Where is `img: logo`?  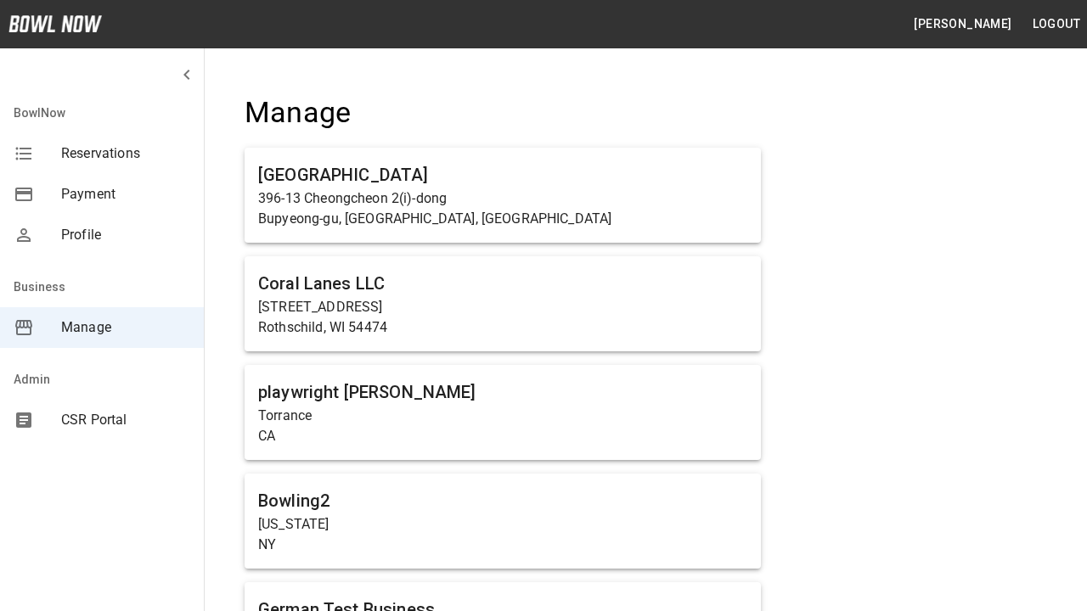 img: logo is located at coordinates (55, 24).